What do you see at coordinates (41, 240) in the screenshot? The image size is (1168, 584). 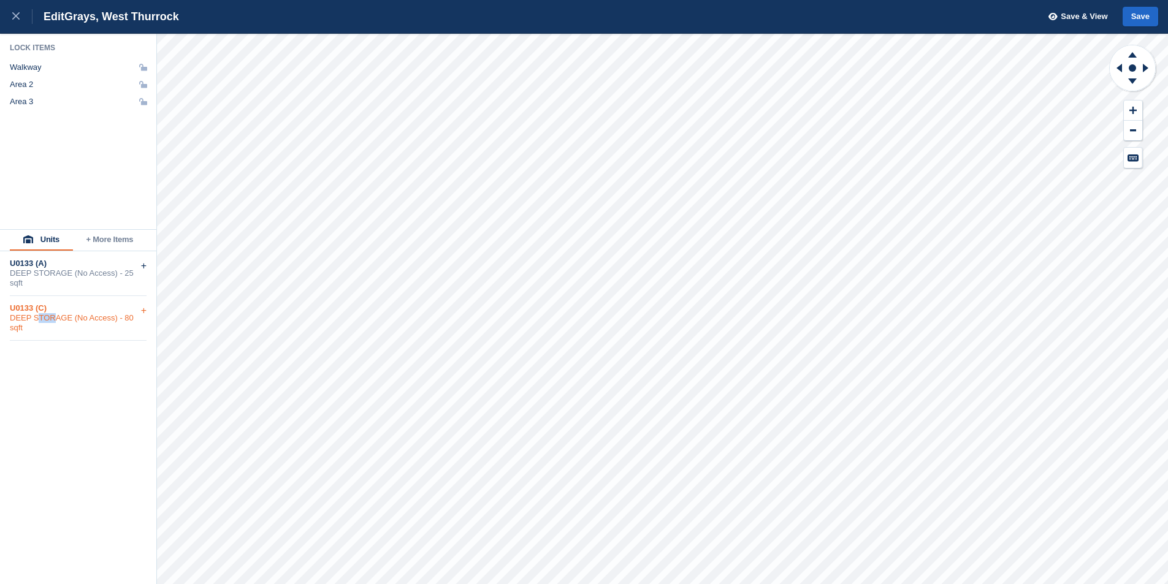 I see `button: Units` at bounding box center [41, 240].